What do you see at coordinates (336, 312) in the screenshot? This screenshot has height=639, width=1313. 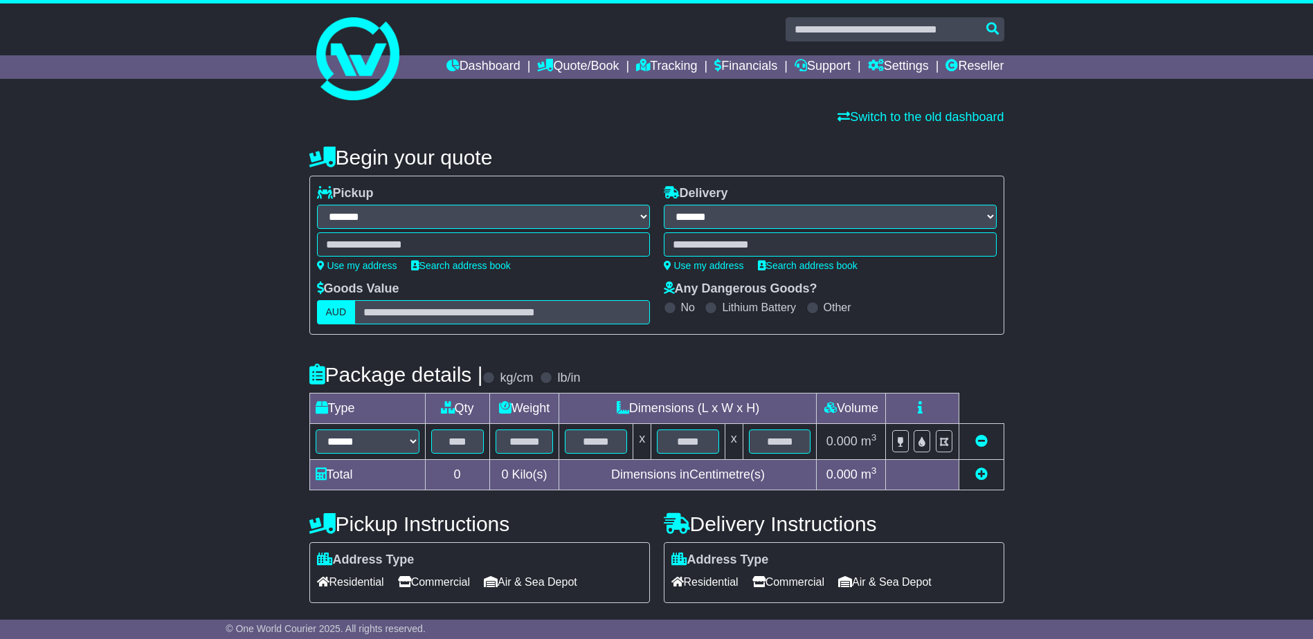 I see `label: AUD` at bounding box center [336, 312].